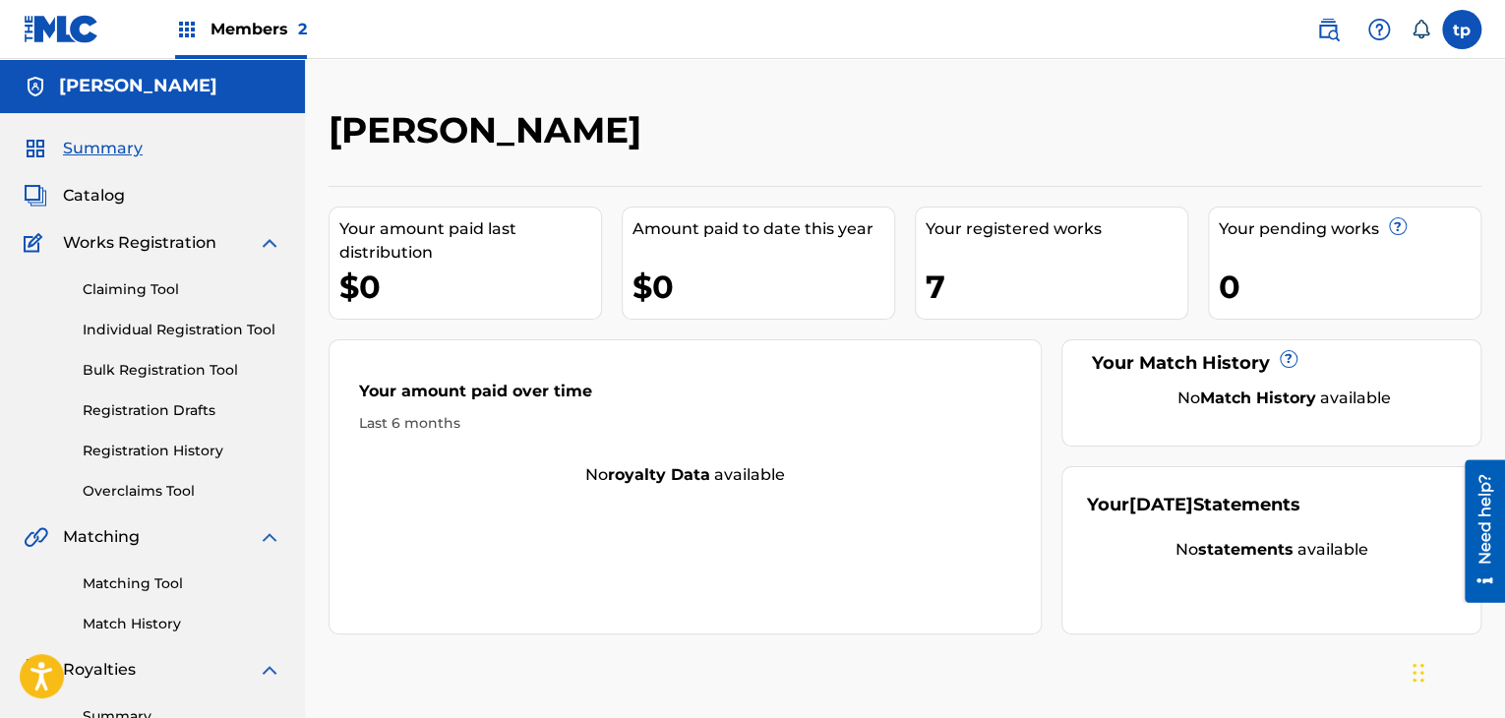  What do you see at coordinates (764, 229) in the screenshot?
I see `div: Amount paid to date this year` at bounding box center [764, 229].